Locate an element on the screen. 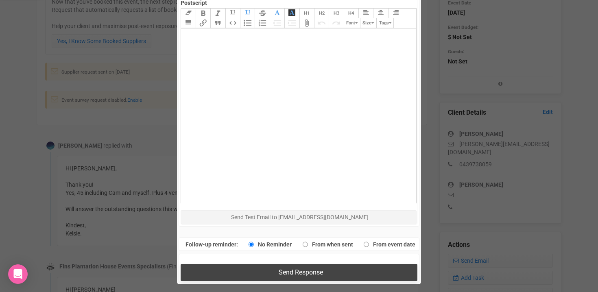 The image size is (598, 292). button: Increase Level is located at coordinates (292, 23).